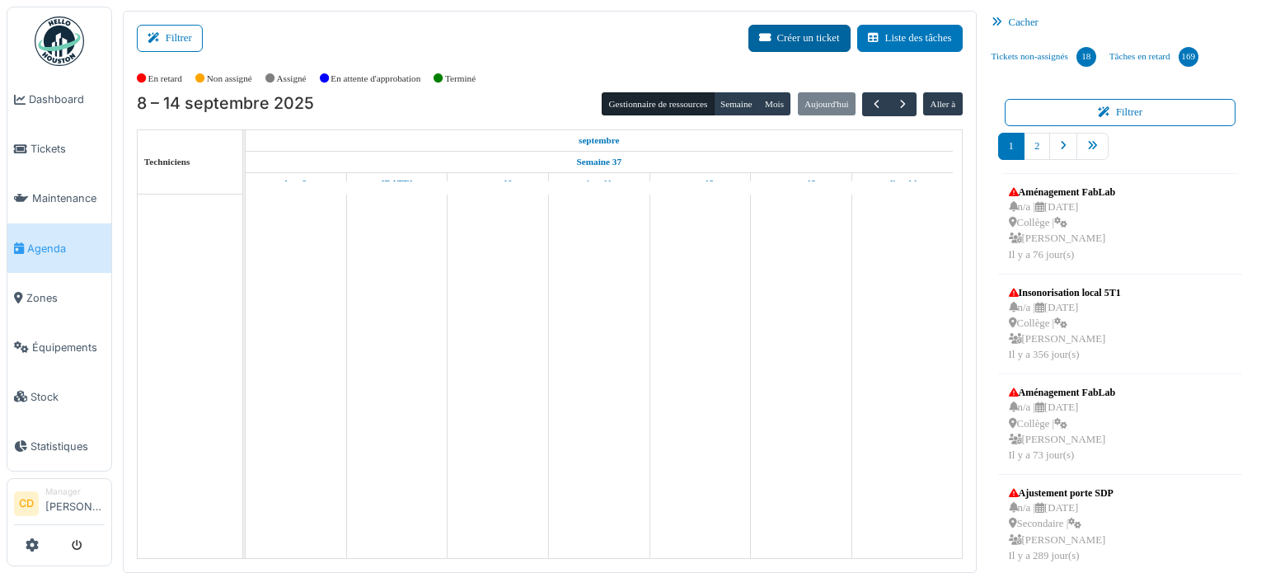 Image resolution: width=1266 pixels, height=573 pixels. Describe the element at coordinates (68, 446) in the screenshot. I see `span: Statistiques` at that location.